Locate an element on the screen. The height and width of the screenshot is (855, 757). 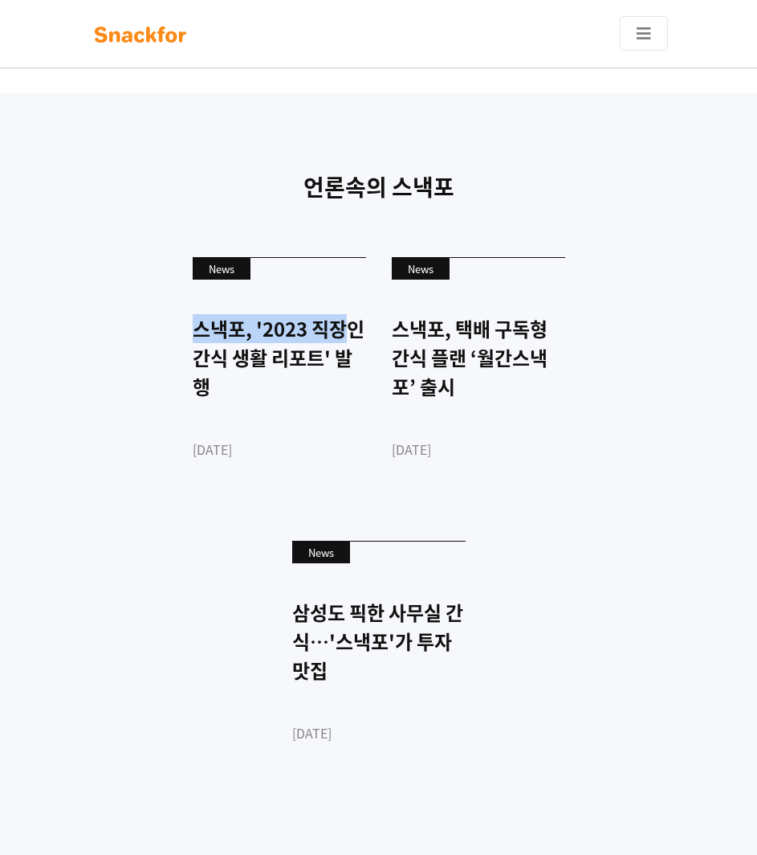
img: background-main-color.svg is located at coordinates (141, 35).